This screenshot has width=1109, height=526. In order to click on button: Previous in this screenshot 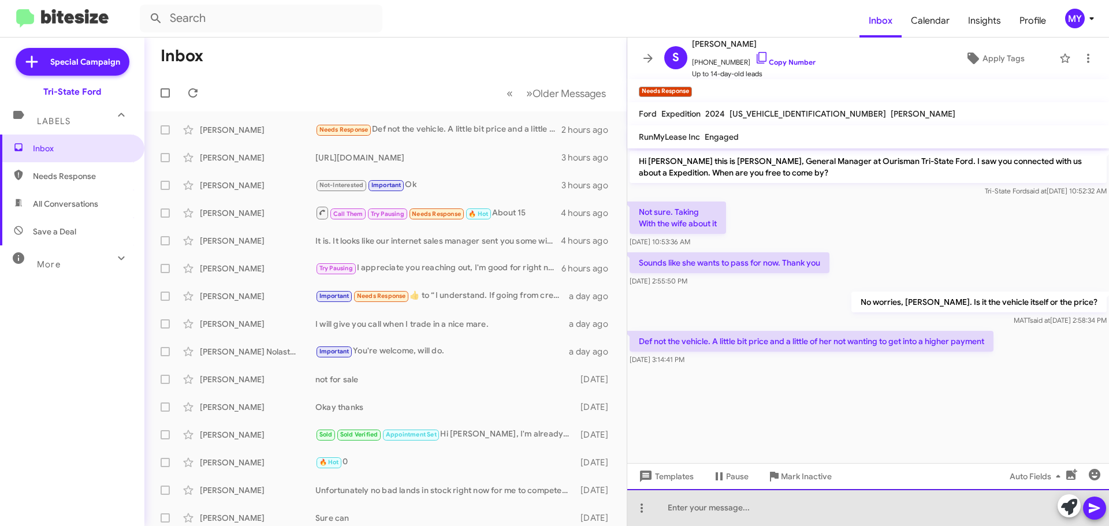, I will do `click(509, 93)`.